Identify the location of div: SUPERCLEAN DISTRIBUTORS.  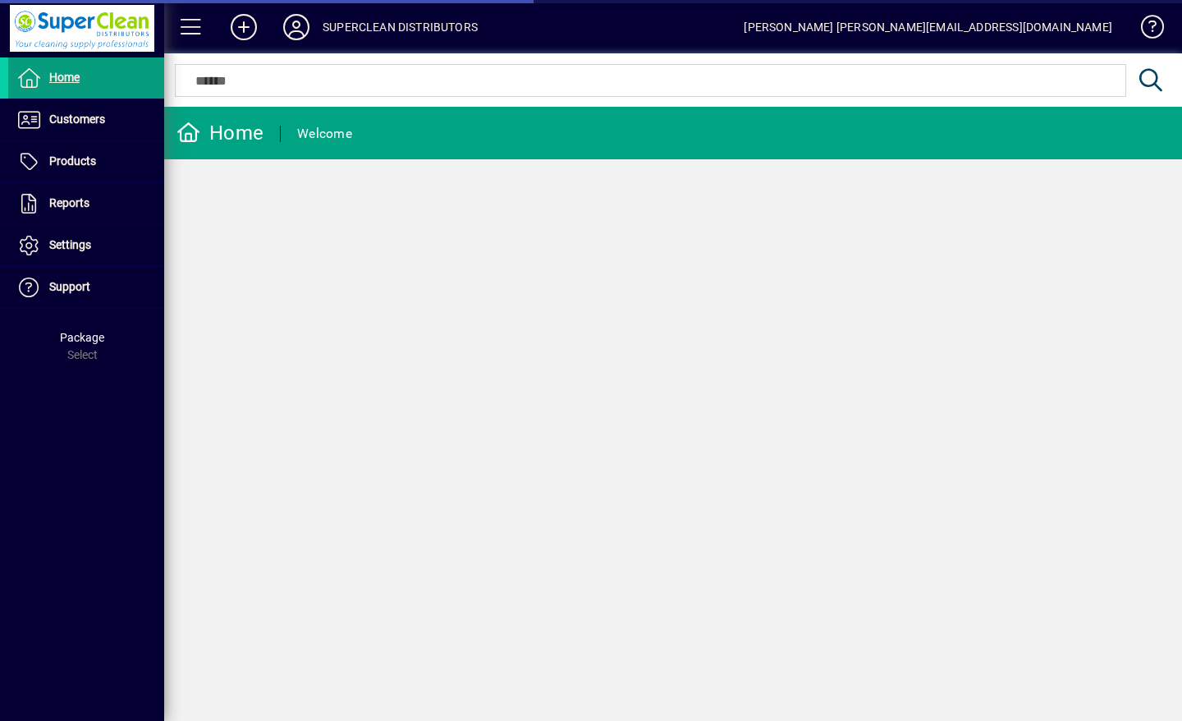
(400, 27).